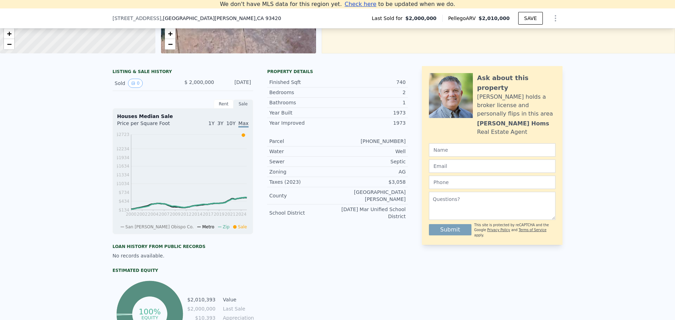 The image size is (675, 320). I want to click on span: Sale, so click(243, 227).